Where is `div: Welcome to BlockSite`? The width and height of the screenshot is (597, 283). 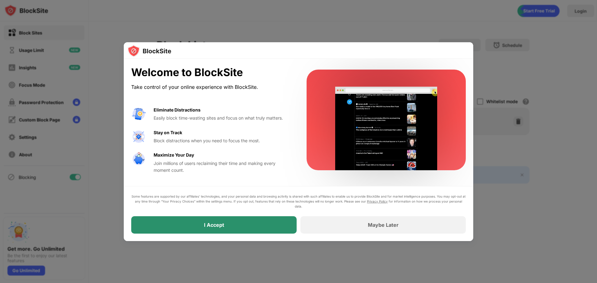
div: Welcome to BlockSite is located at coordinates (212, 72).